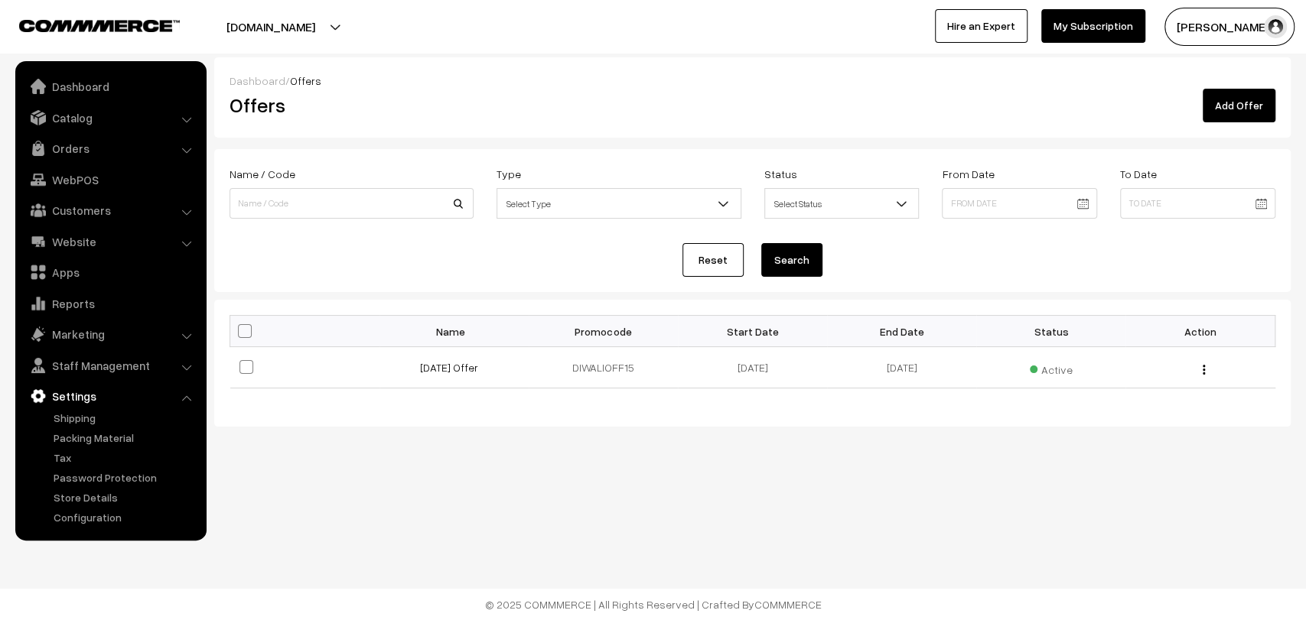 The image size is (1306, 620). What do you see at coordinates (842, 204) in the screenshot?
I see `span: Select Status` at bounding box center [842, 204].